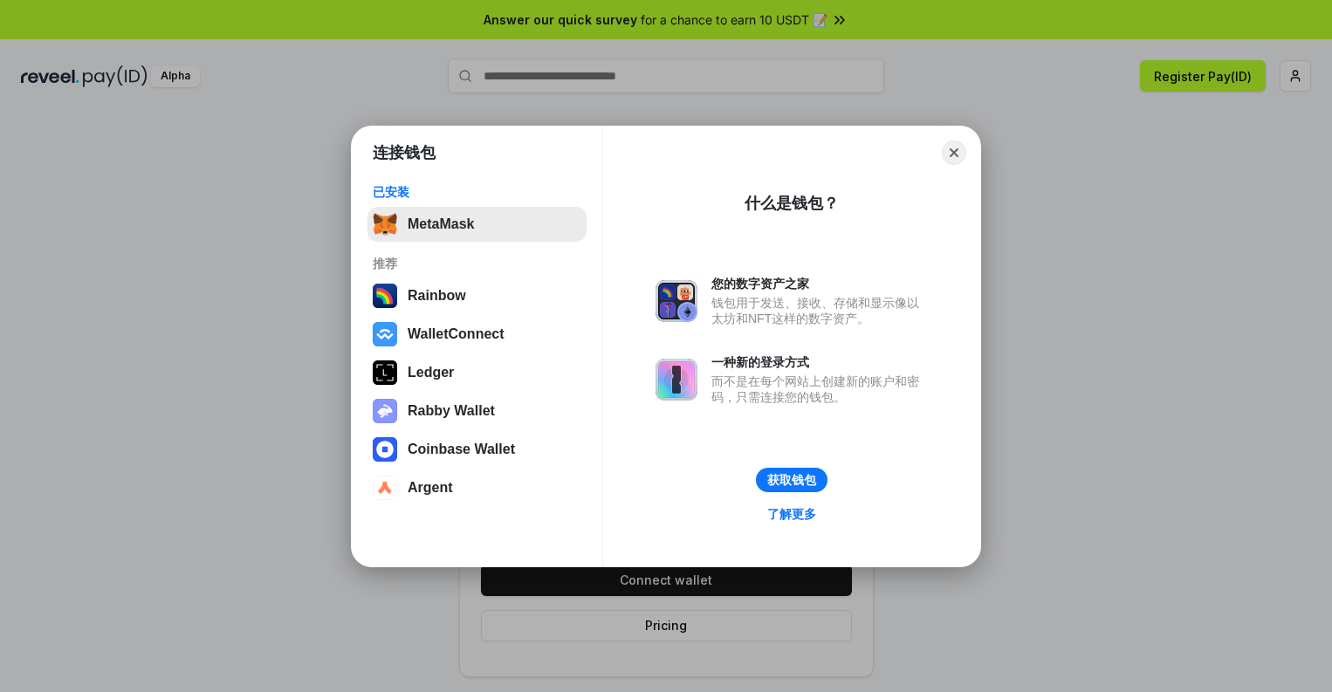 The image size is (1332, 692). What do you see at coordinates (477, 296) in the screenshot?
I see `button: Rainbow` at bounding box center [477, 296].